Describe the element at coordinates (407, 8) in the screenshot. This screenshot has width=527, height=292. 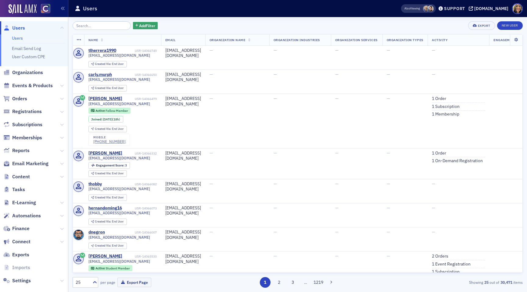
I see `div: Also` at that location.